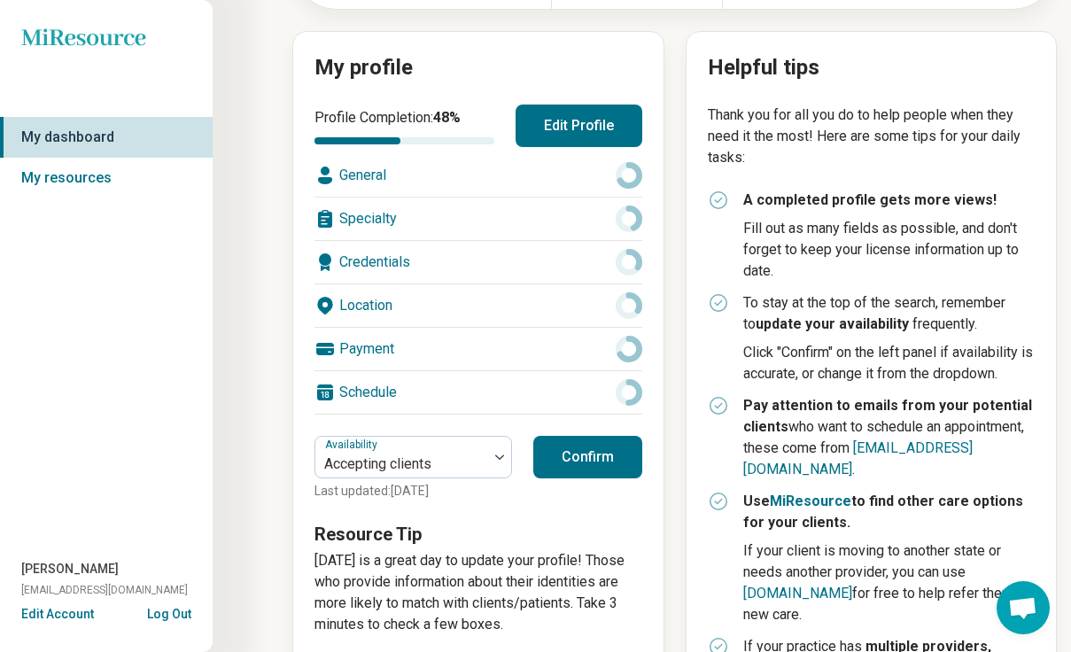  Describe the element at coordinates (446, 117) in the screenshot. I see `span: 48 %` at that location.